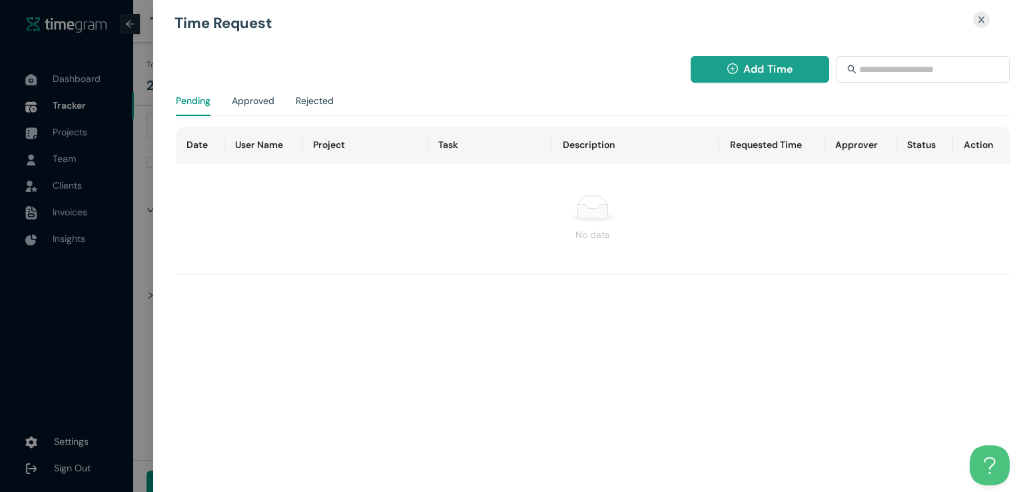 The width and height of the screenshot is (1023, 492). What do you see at coordinates (772, 145) in the screenshot?
I see `th: Requested Time` at bounding box center [772, 145].